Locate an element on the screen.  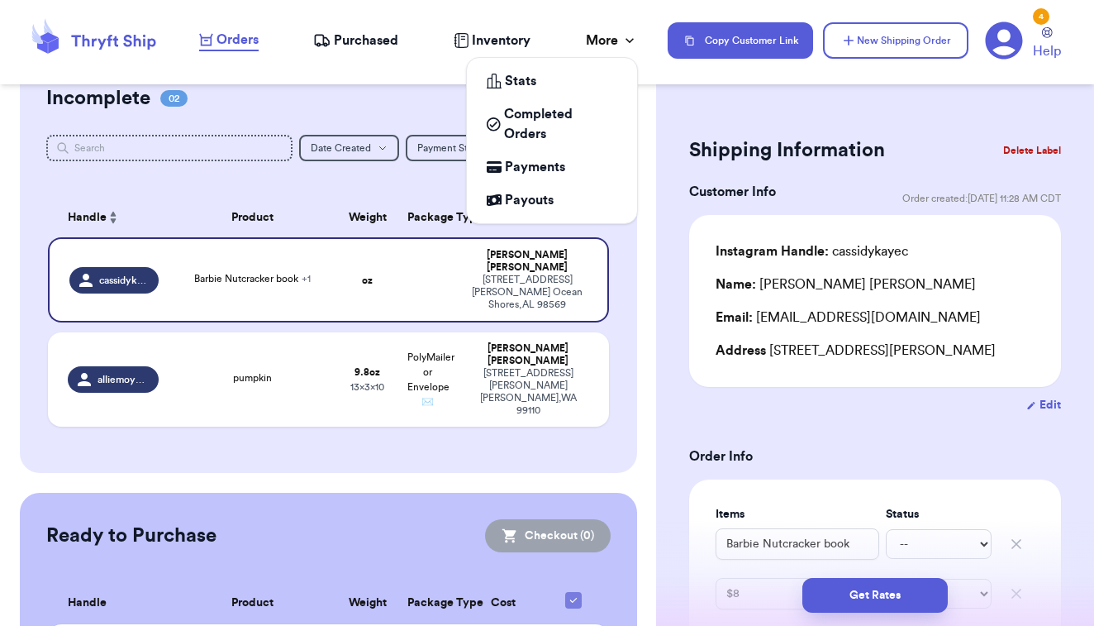
span: Address is located at coordinates (740, 350).